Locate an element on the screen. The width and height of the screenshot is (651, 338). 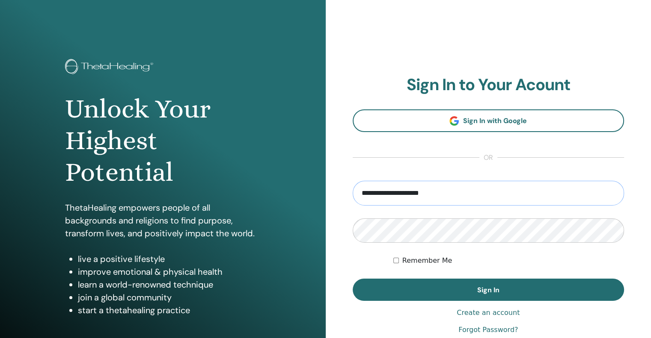
a: Create an account is located at coordinates (488, 313).